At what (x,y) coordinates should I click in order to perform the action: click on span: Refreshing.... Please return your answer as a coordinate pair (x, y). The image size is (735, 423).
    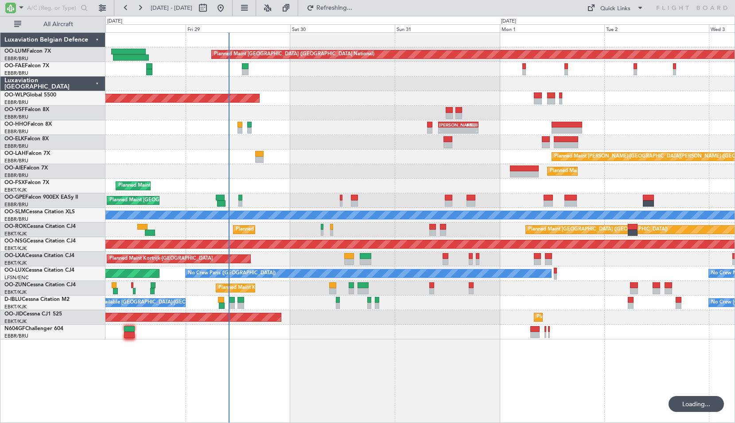
    Looking at the image, I should click on (334, 8).